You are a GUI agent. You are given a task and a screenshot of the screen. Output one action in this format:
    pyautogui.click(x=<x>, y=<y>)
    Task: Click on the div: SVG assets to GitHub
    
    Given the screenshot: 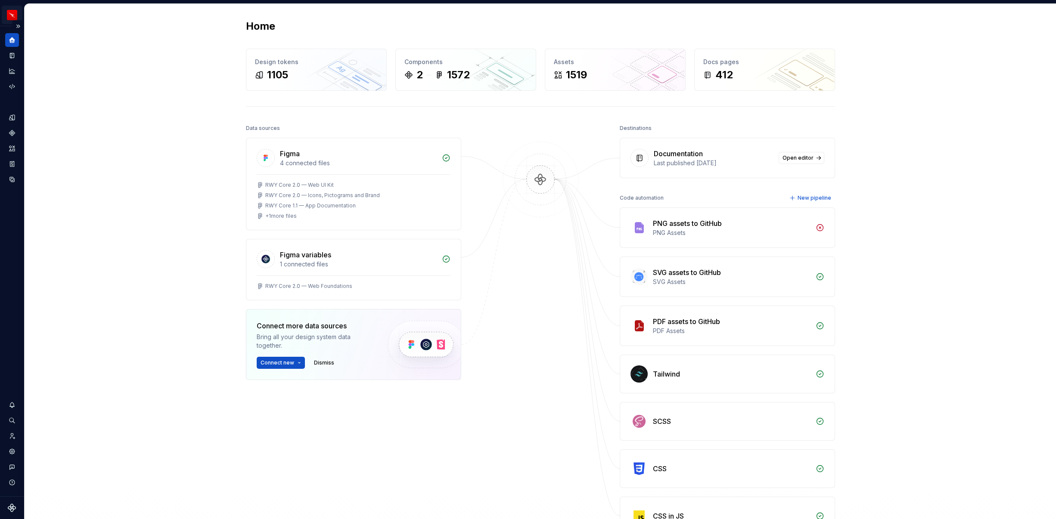 What is the action you would take?
    pyautogui.click(x=687, y=273)
    